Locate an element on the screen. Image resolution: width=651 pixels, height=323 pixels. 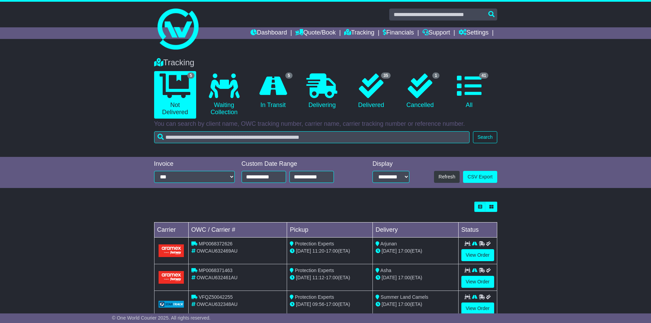
td: Carrier is located at coordinates (171, 230).